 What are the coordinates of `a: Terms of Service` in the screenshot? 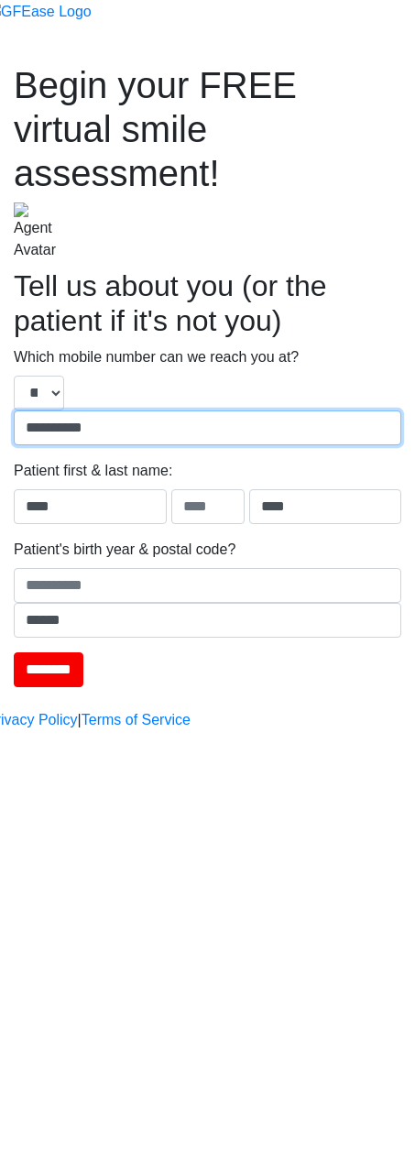 It's located at (136, 720).